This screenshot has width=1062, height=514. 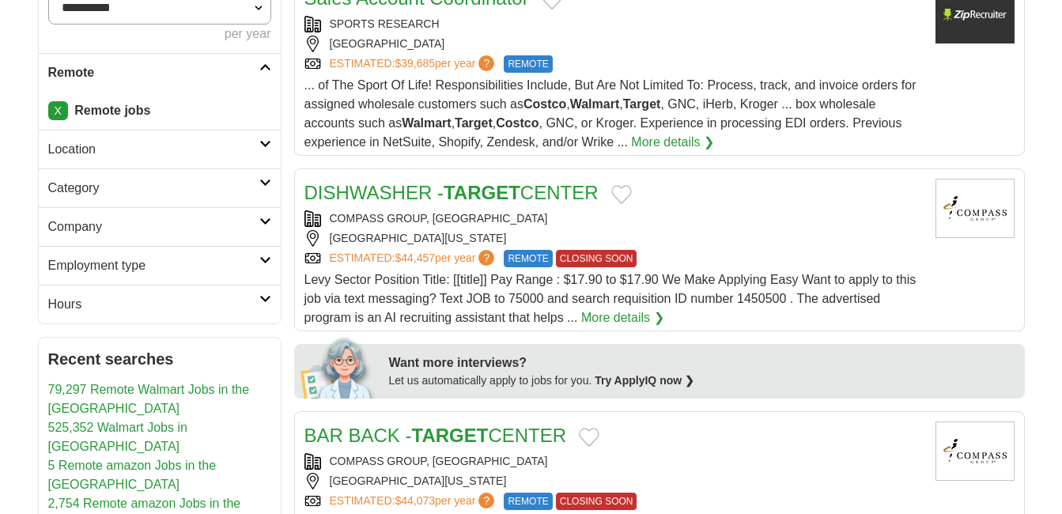 I want to click on div: per year, so click(x=160, y=34).